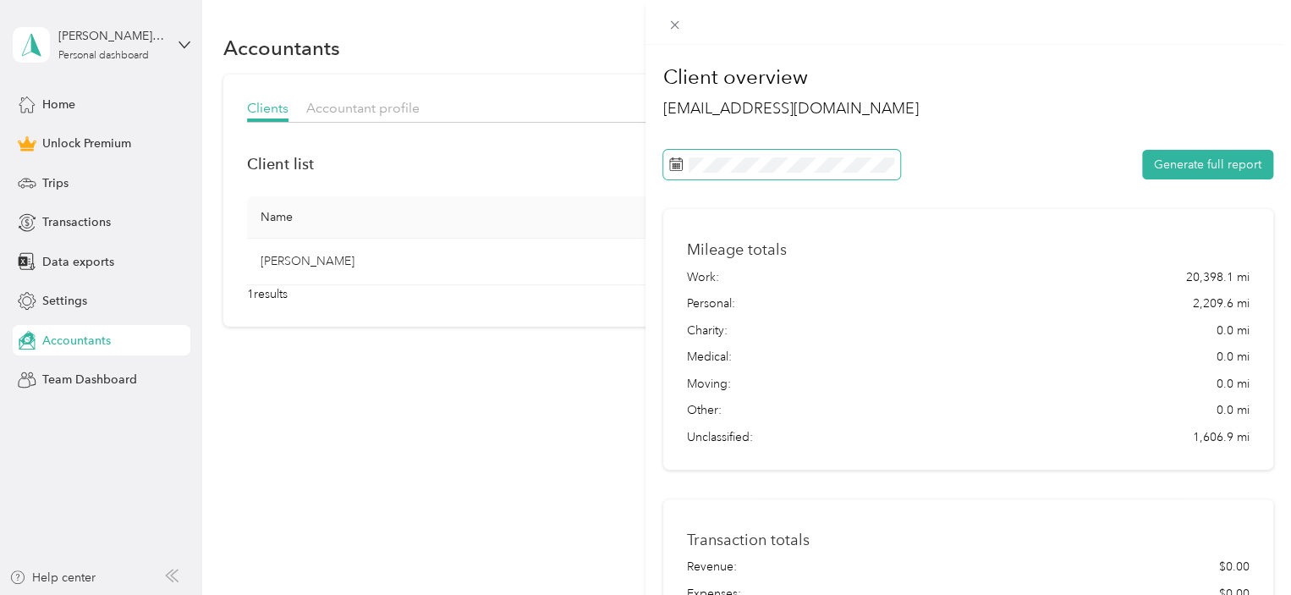 This screenshot has width=1291, height=595. What do you see at coordinates (703, 277) in the screenshot?
I see `span: Work:` at bounding box center [703, 277].